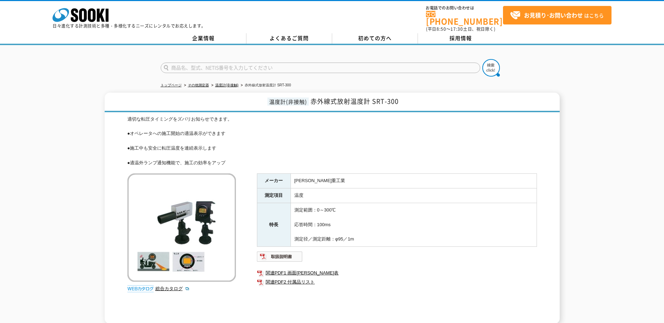  Describe the element at coordinates (288, 101) in the screenshot. I see `span: 温度計(非接触)` at that location.